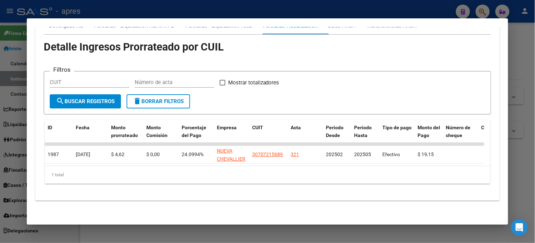  Describe the element at coordinates (338, 132) in the screenshot. I see `datatable-header-cell: Periodo Desde` at that location.